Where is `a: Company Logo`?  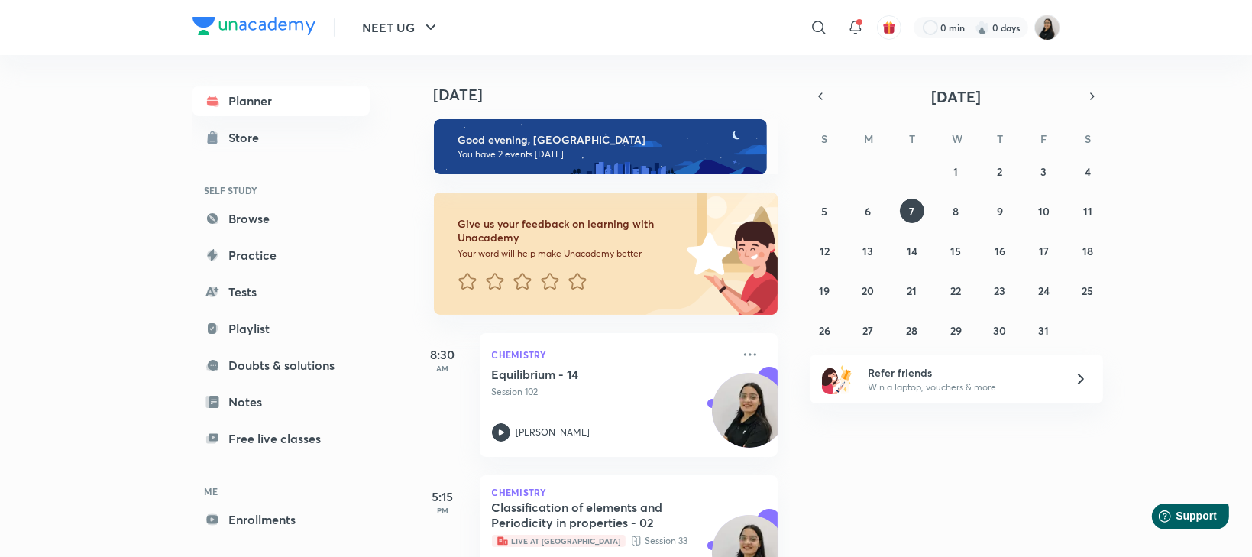
a: Company Logo is located at coordinates (254, 28).